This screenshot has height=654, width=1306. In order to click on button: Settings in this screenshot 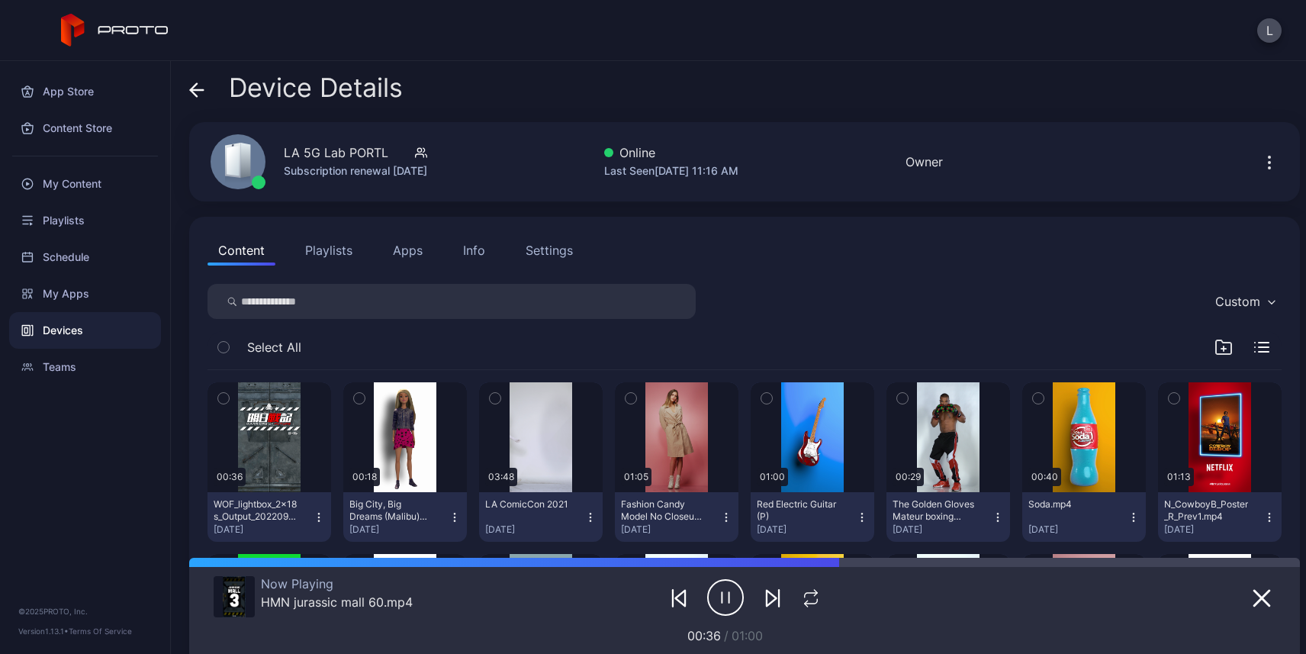, I will do `click(549, 250)`.